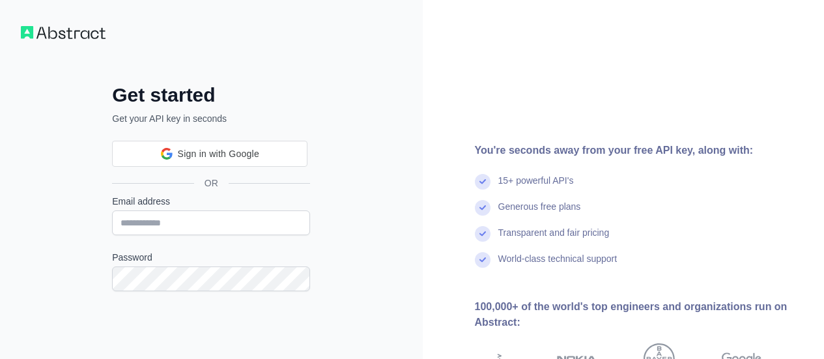 The image size is (824, 359). Describe the element at coordinates (536, 187) in the screenshot. I see `div: 15+ powerful API's` at that location.